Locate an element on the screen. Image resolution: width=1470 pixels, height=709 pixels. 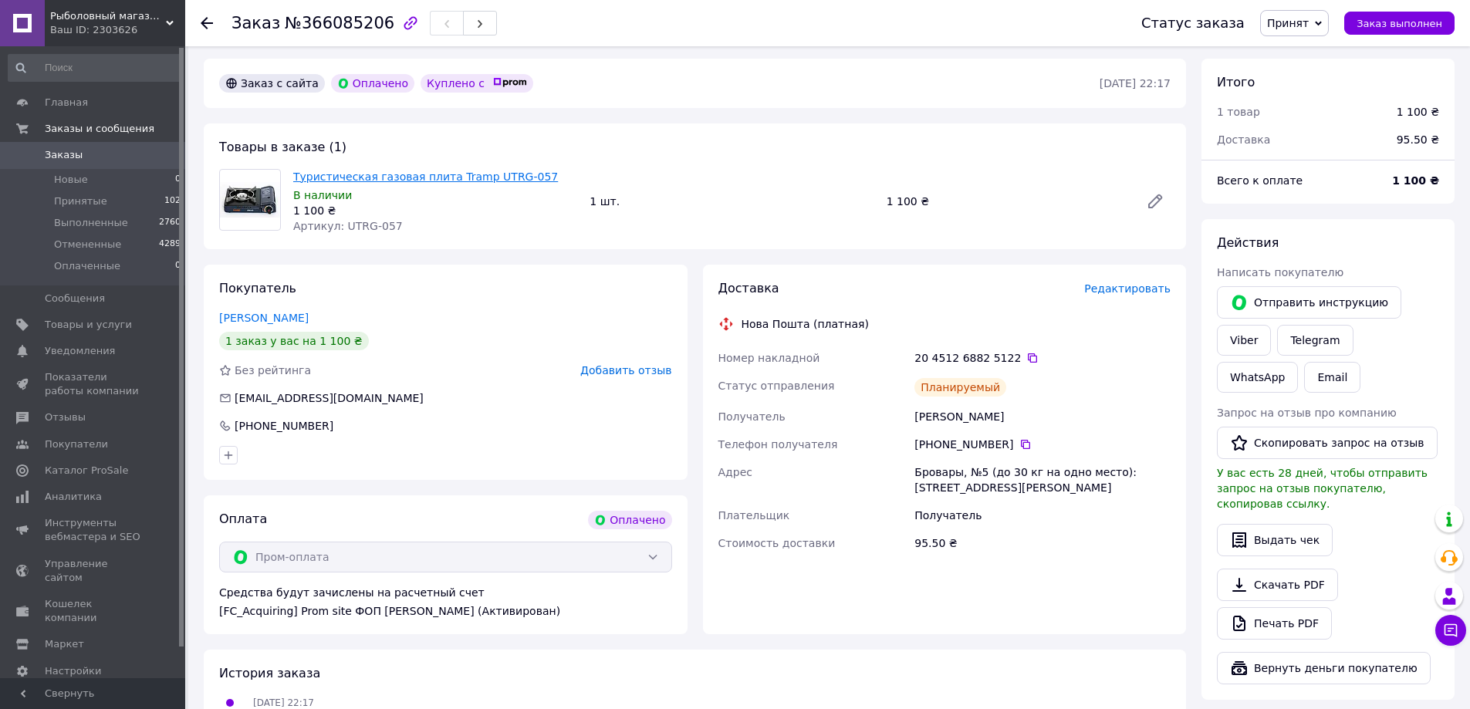
span: Каталог ProSale is located at coordinates (86, 471).